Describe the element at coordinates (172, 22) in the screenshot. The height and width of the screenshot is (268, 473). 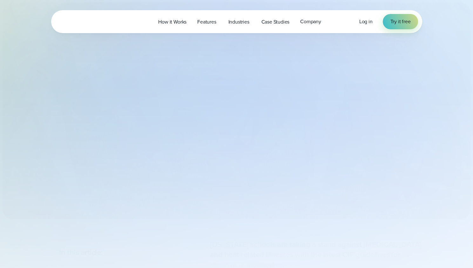
I see `span: How it Works` at that location.